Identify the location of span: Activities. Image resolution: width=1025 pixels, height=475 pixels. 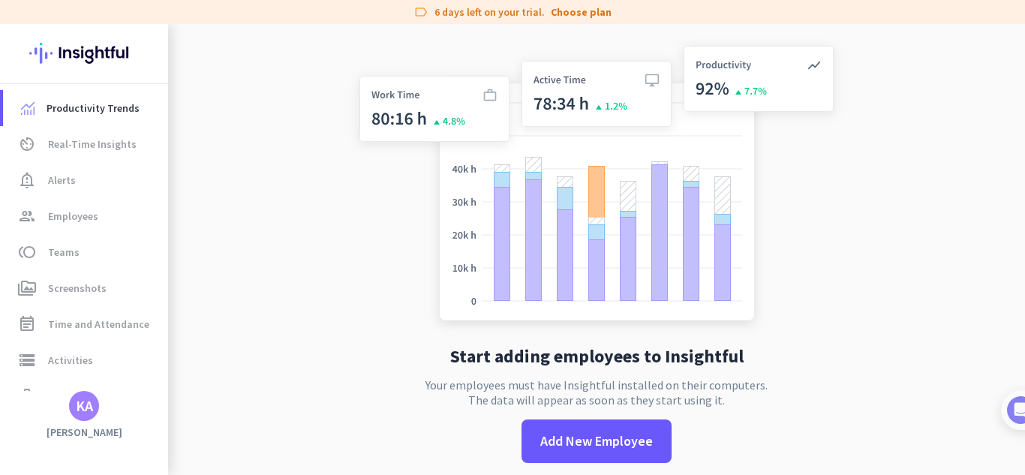
(71, 360).